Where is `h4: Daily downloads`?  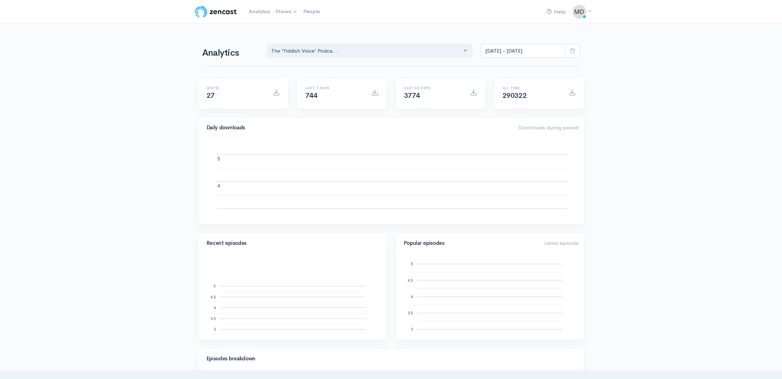 h4: Daily downloads is located at coordinates (358, 128).